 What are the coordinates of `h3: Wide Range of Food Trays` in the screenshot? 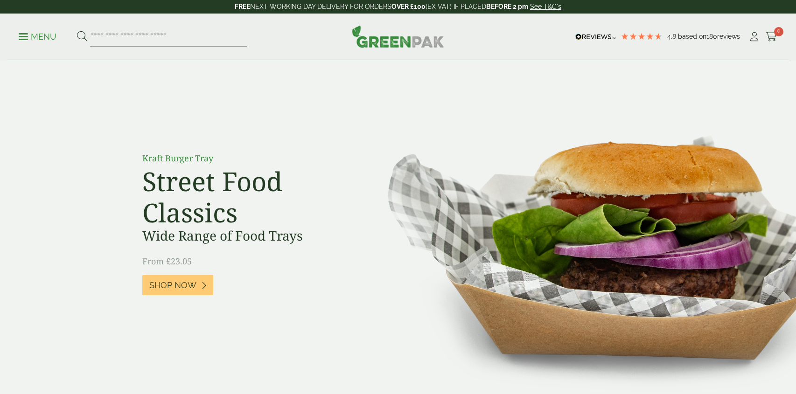 It's located at (247, 236).